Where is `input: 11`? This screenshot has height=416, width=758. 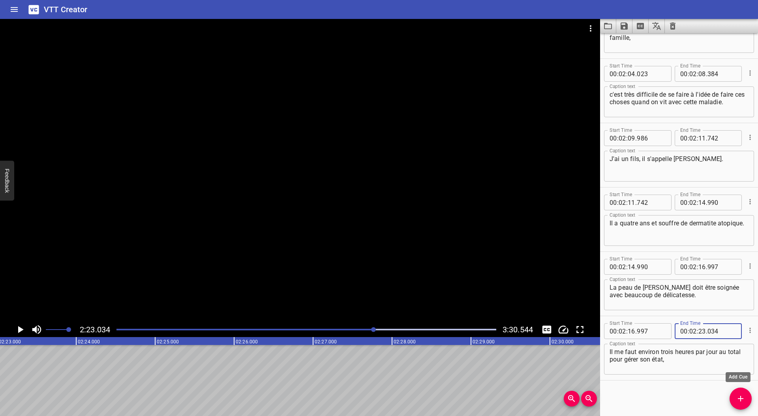 input: 11 is located at coordinates (702, 138).